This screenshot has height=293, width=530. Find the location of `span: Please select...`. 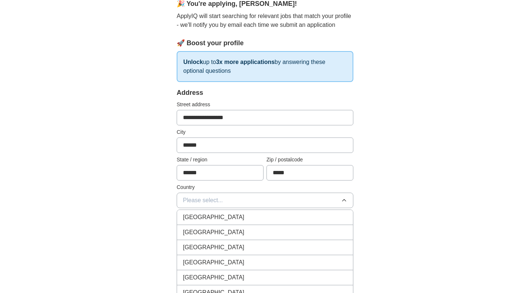

span: Please select... is located at coordinates (203, 201).